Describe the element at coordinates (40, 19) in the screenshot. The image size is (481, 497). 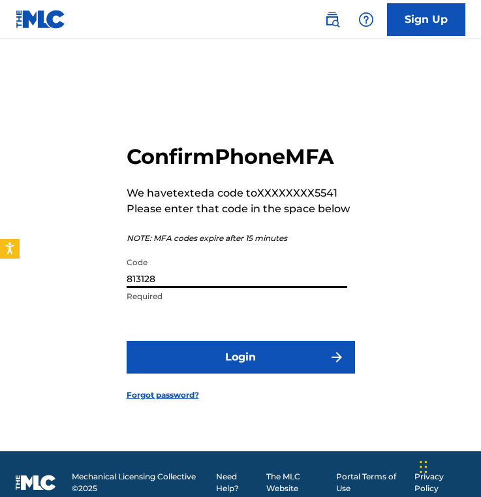
I see `img: MLC Logo` at that location.